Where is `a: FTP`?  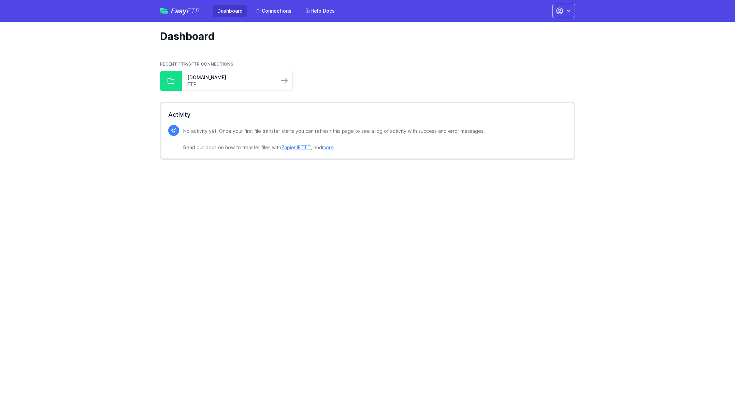
a: FTP is located at coordinates (230, 84).